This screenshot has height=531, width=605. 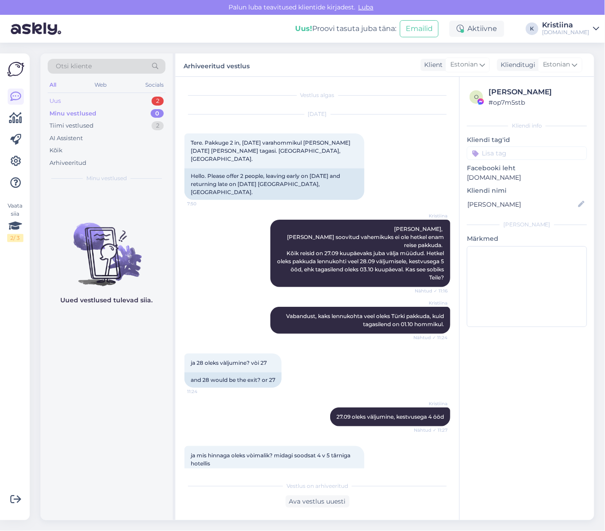 What do you see at coordinates (527, 126) in the screenshot?
I see `div: Kliendi info` at bounding box center [527, 126].